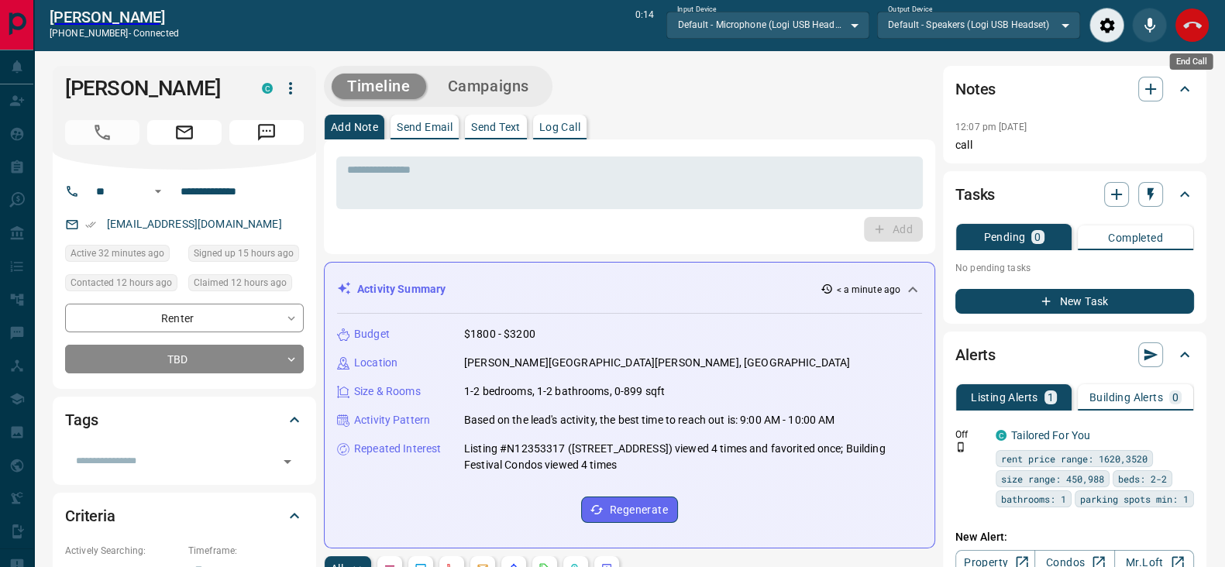 The image size is (1225, 567). What do you see at coordinates (1052, 479) in the screenshot?
I see `span: size range: 450,988` at bounding box center [1052, 479].